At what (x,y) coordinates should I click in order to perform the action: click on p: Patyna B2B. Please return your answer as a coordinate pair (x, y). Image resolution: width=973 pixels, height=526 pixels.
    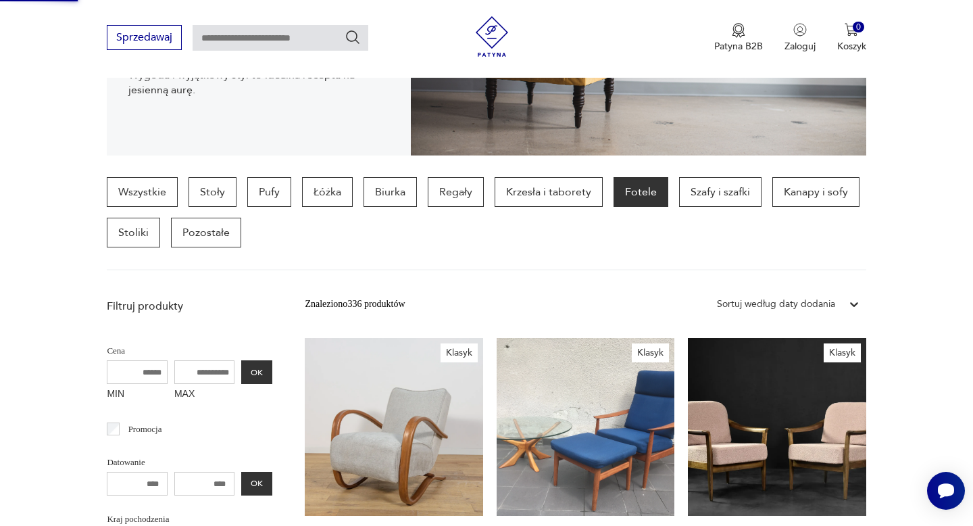
    Looking at the image, I should click on (738, 46).